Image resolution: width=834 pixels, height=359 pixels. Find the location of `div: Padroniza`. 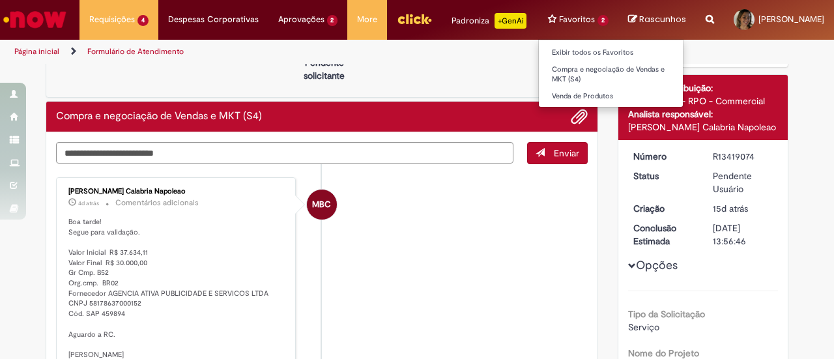

div: Padroniza is located at coordinates (488, 21).